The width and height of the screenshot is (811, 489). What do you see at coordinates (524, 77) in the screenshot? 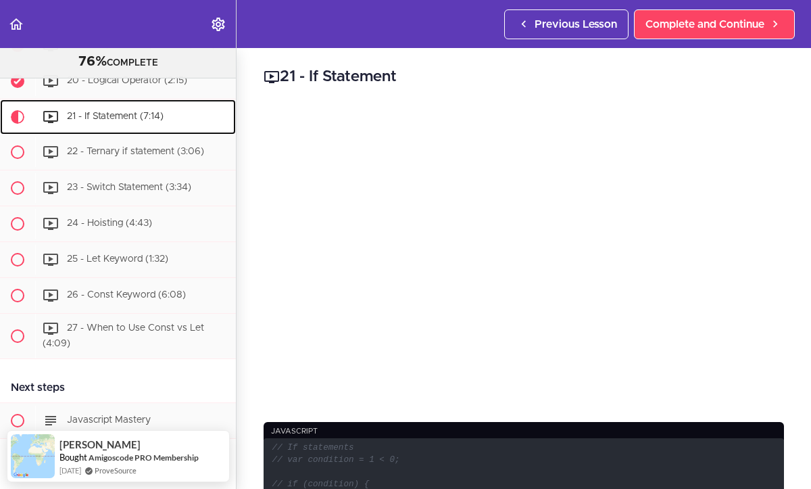
I see `h2: 21 - If Statement` at bounding box center [524, 77].